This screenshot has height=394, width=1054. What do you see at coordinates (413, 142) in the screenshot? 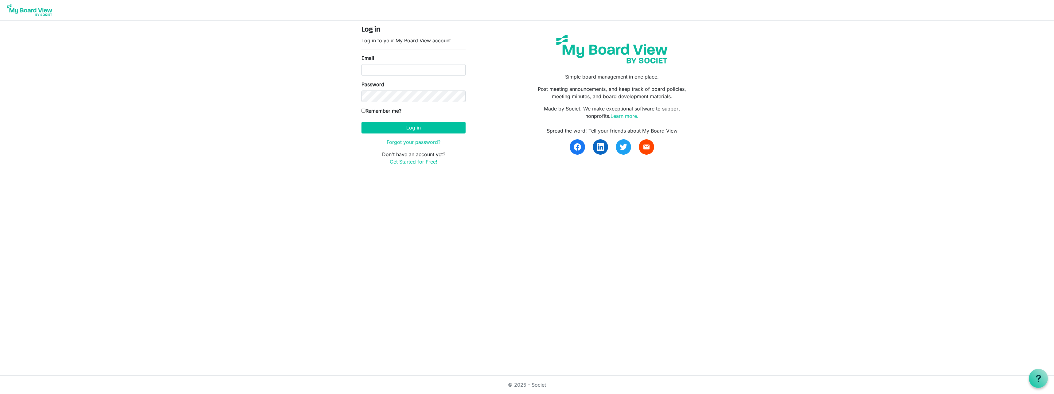
I see `a: Forgot your password?` at bounding box center [413, 142].